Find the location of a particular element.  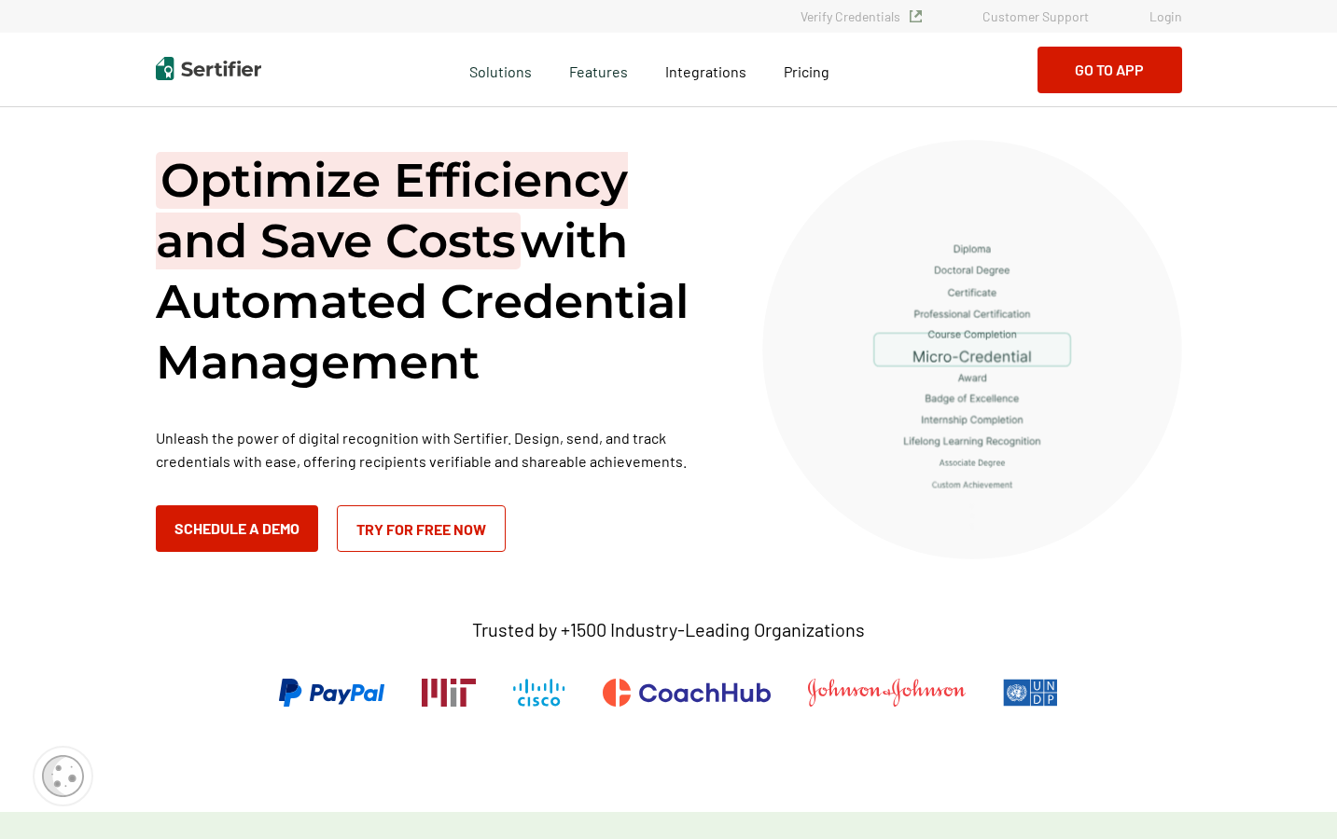

span: Features is located at coordinates (598, 69).